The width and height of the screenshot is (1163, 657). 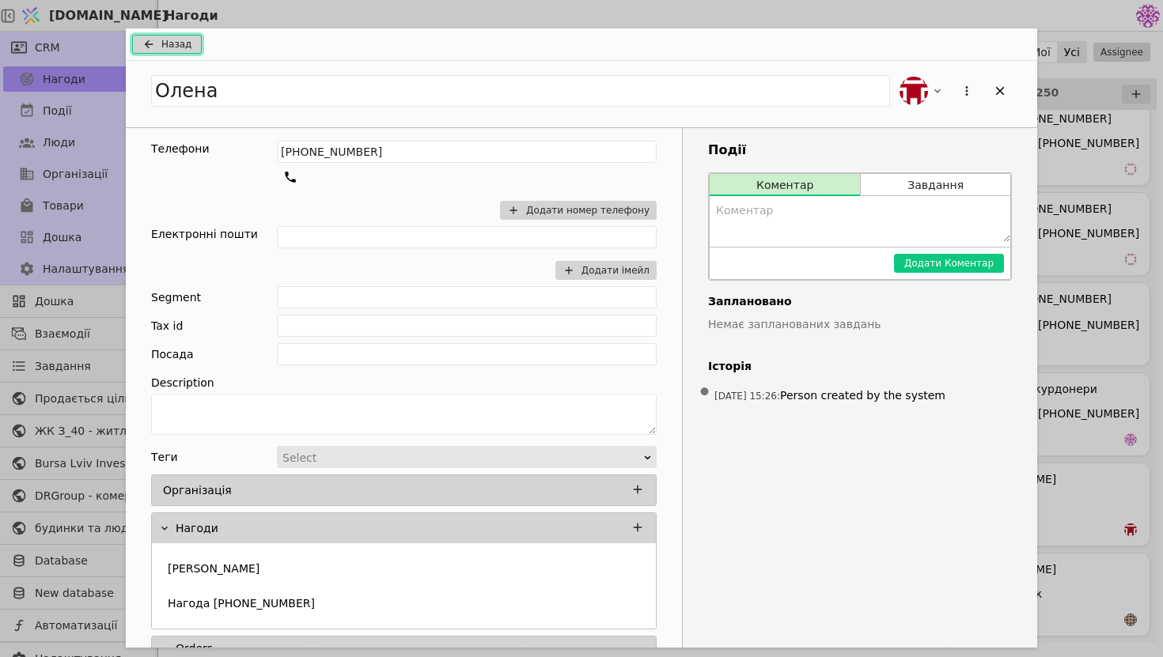 What do you see at coordinates (176, 297) in the screenshot?
I see `div: Segment` at bounding box center [176, 297].